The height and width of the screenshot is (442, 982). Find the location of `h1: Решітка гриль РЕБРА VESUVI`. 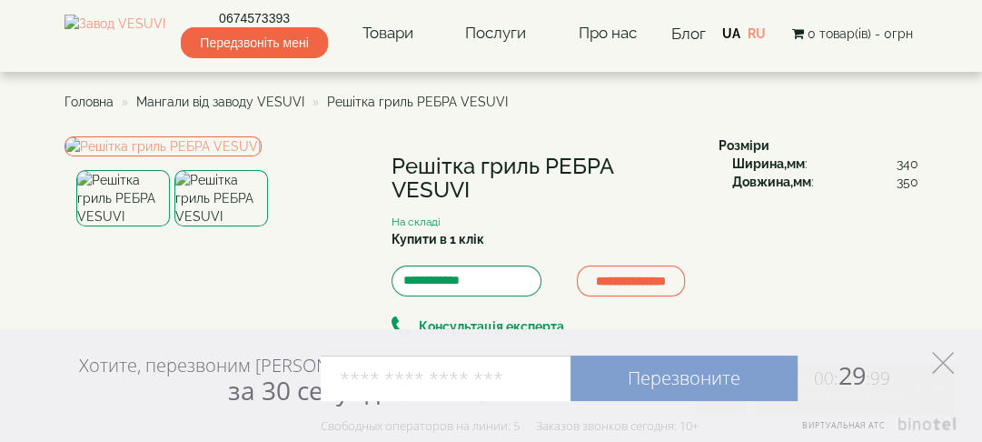

h1: Решітка гриль РЕБРА VESUVI is located at coordinates (542, 178).